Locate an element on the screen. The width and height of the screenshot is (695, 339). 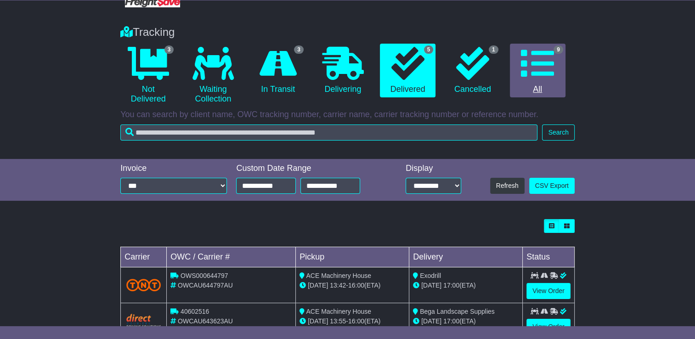
a: 5 Delivered is located at coordinates (408, 71).